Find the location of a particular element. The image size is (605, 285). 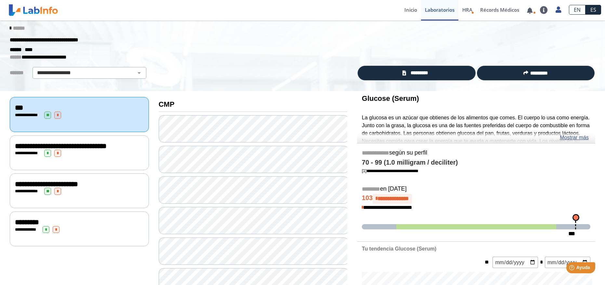

h4: 70 - 99 (1.0 milligram / deciliter) is located at coordinates (476, 163).